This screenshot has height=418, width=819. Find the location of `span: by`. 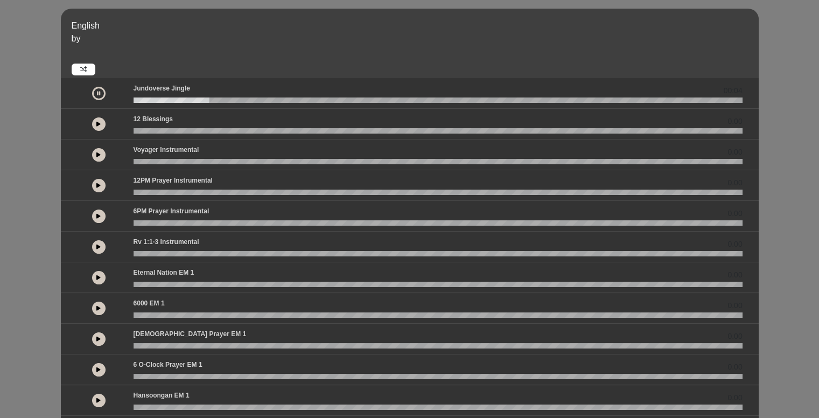

span: by is located at coordinates (76, 38).